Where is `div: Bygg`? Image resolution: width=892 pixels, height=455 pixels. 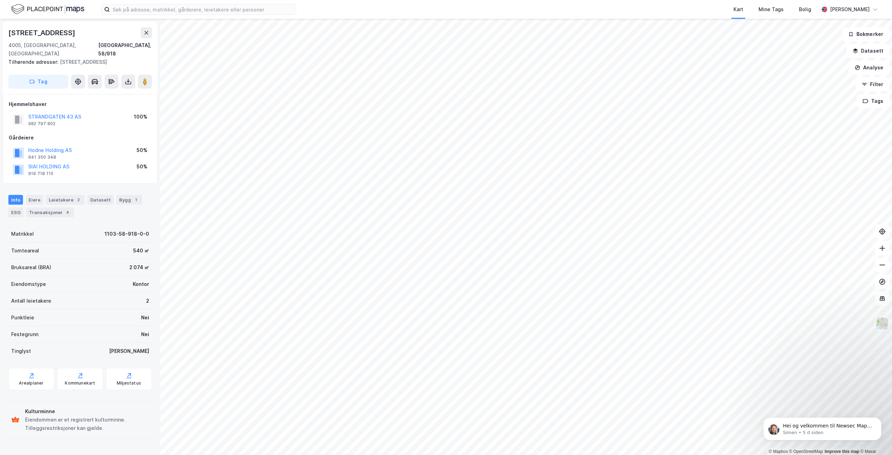 div: Bygg is located at coordinates (129, 200).